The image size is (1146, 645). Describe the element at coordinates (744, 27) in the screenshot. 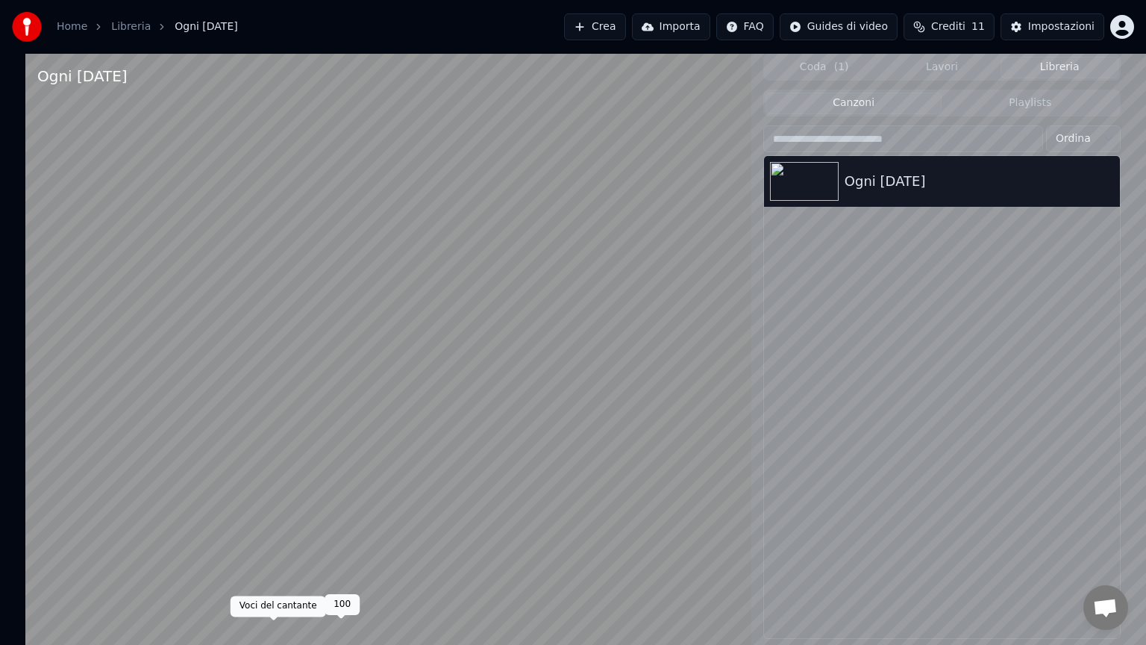

I see `button: FAQ` at that location.